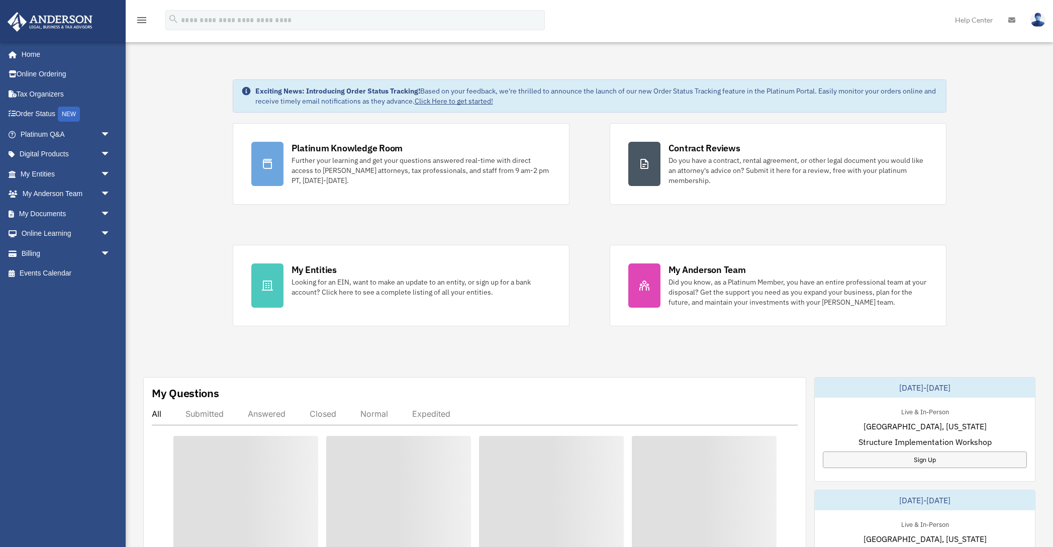  Describe the element at coordinates (704, 148) in the screenshot. I see `div: Contract Reviews` at that location.